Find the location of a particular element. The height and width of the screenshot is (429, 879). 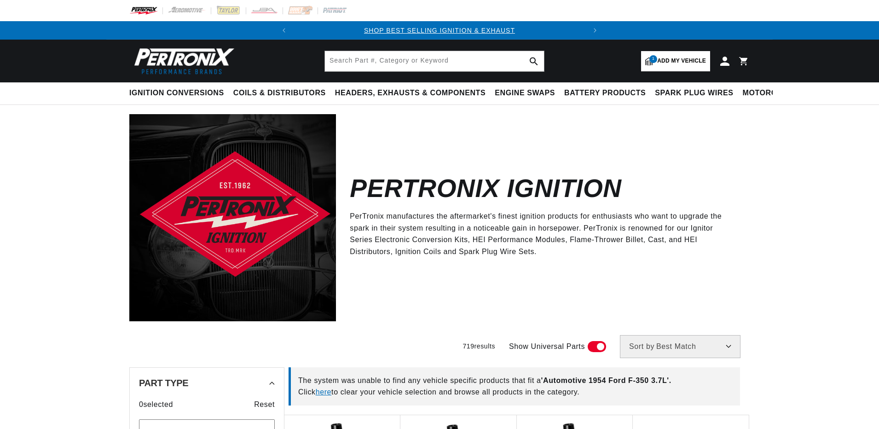

summary: Motorcycle is located at coordinates (770, 93).